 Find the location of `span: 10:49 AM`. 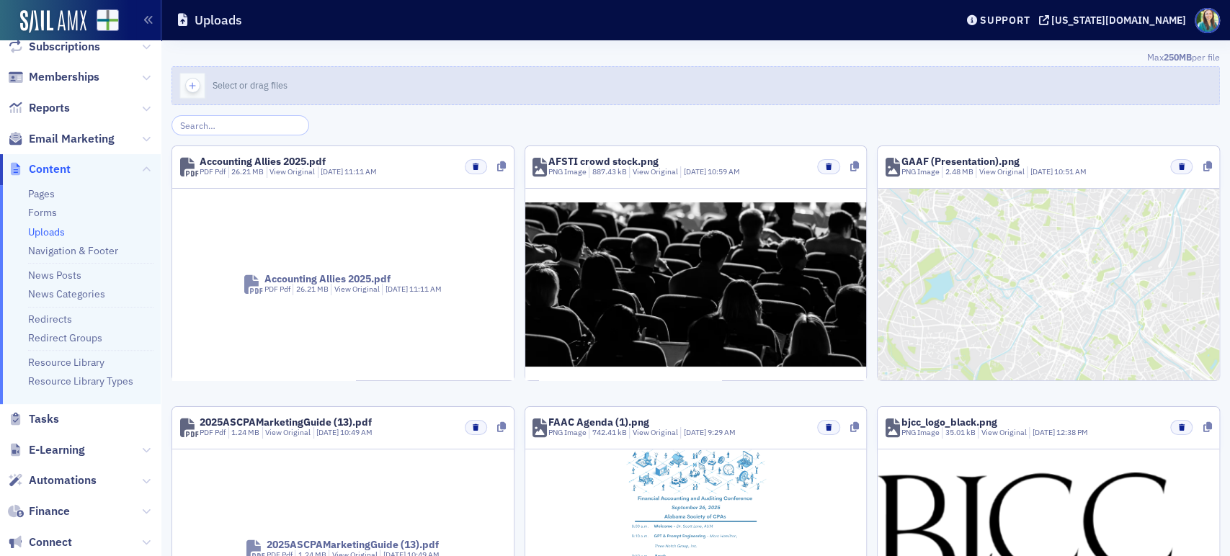

span: 10:49 AM is located at coordinates (356, 432).